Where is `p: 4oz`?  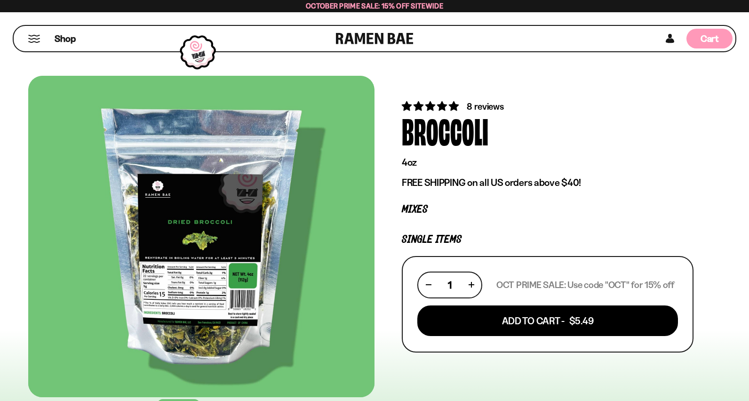
p: 4oz is located at coordinates (547, 162).